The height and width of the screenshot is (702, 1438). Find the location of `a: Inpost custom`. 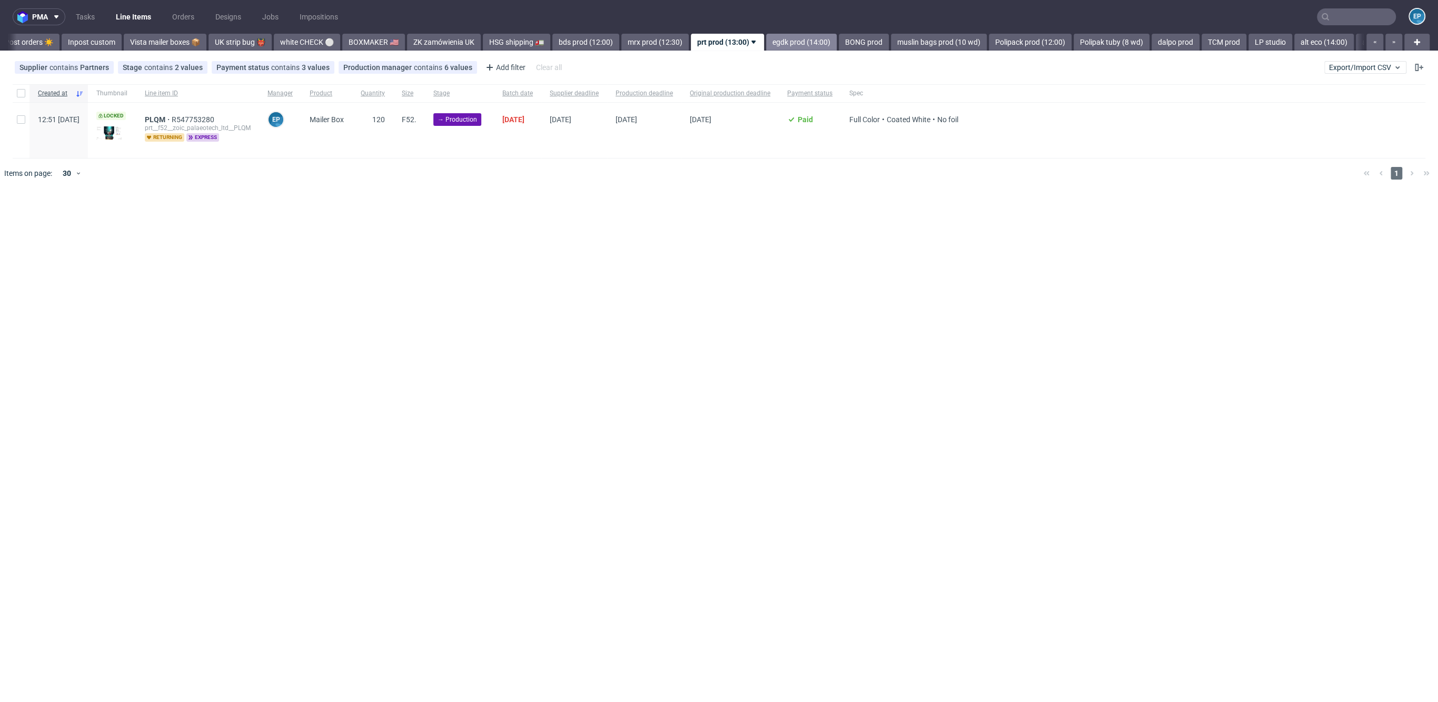

a: Inpost custom is located at coordinates (92, 42).